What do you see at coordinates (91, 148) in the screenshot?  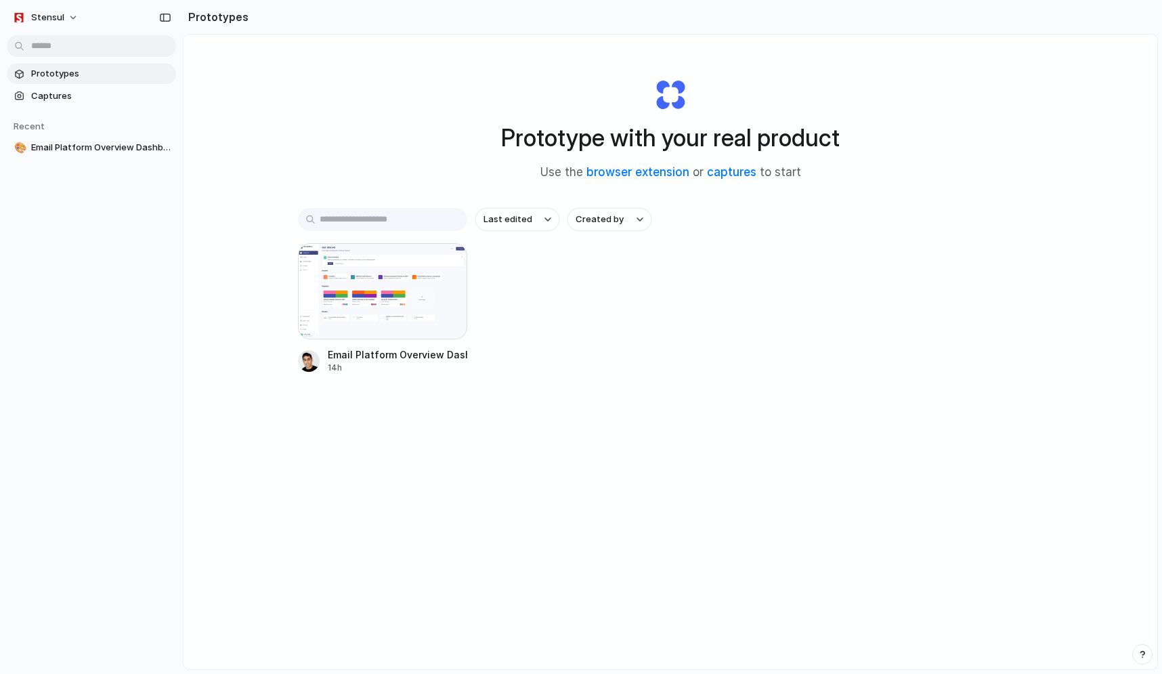 I see `a: 🎨Email Platform Overview Dashboard` at bounding box center [91, 148].